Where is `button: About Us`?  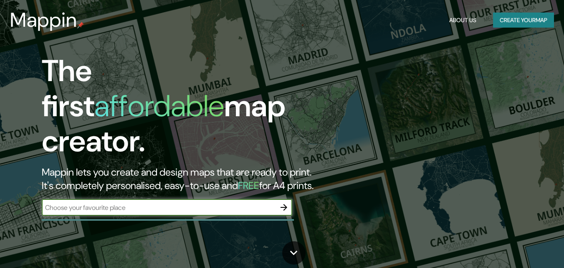
button: About Us is located at coordinates (463, 20).